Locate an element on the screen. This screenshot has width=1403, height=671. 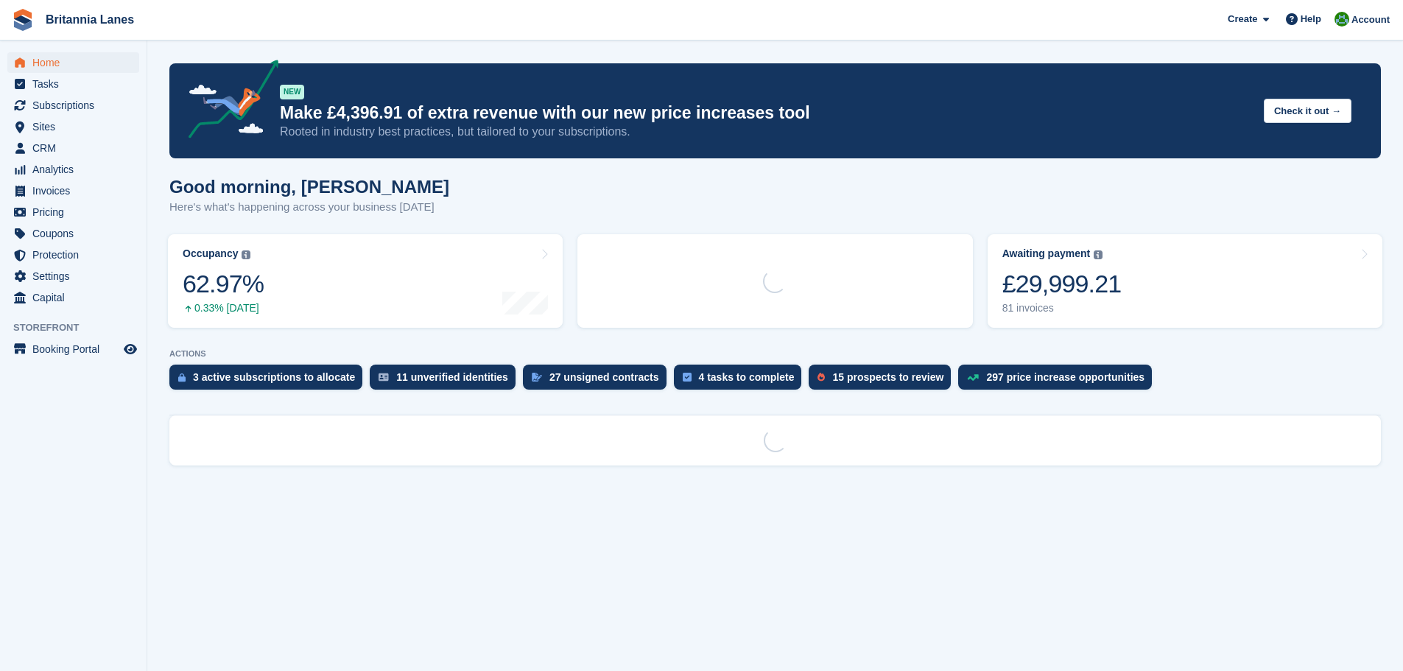
span: Protection is located at coordinates (77, 255).